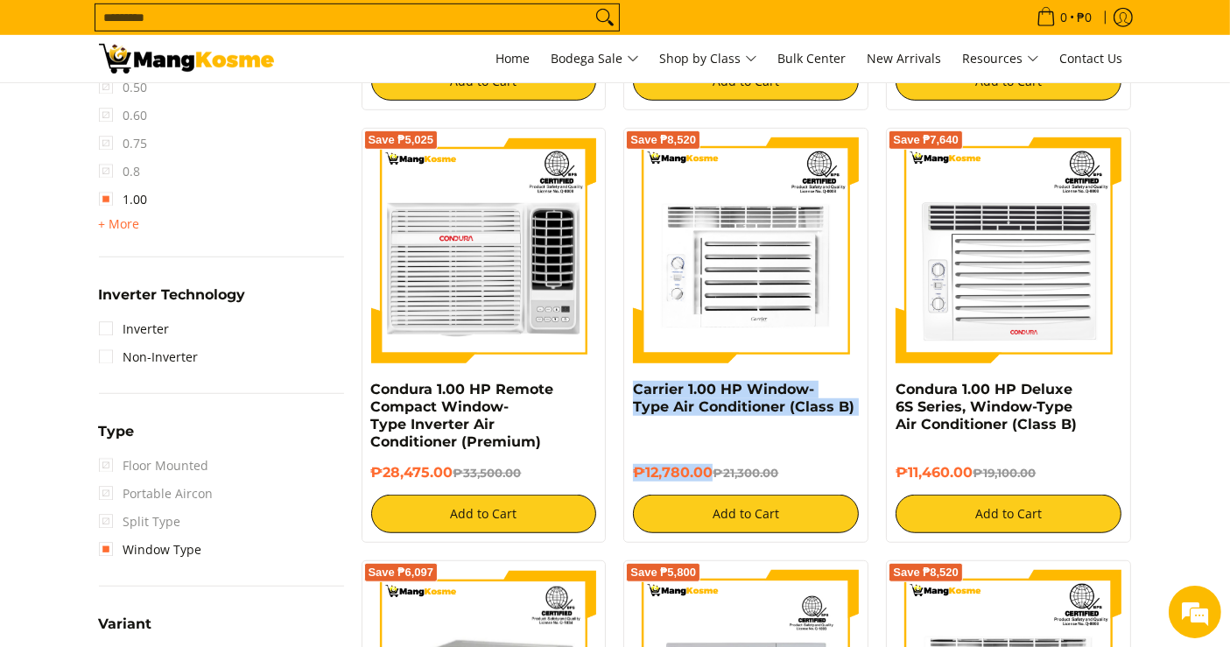  I want to click on del: ₱19,100.00, so click(1004, 473).